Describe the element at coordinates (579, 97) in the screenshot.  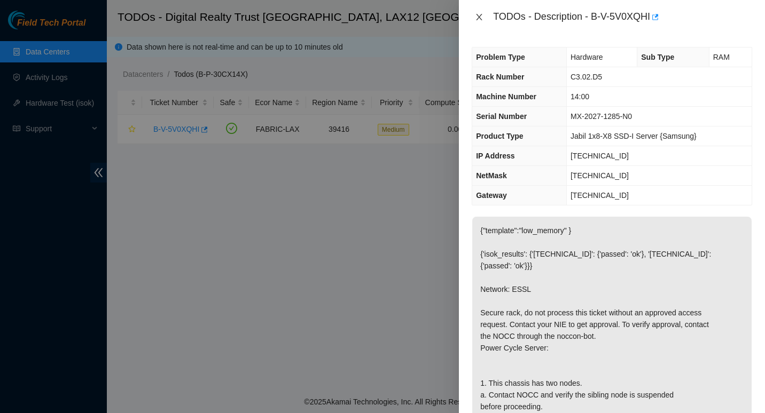
I see `span: 14:00` at that location.